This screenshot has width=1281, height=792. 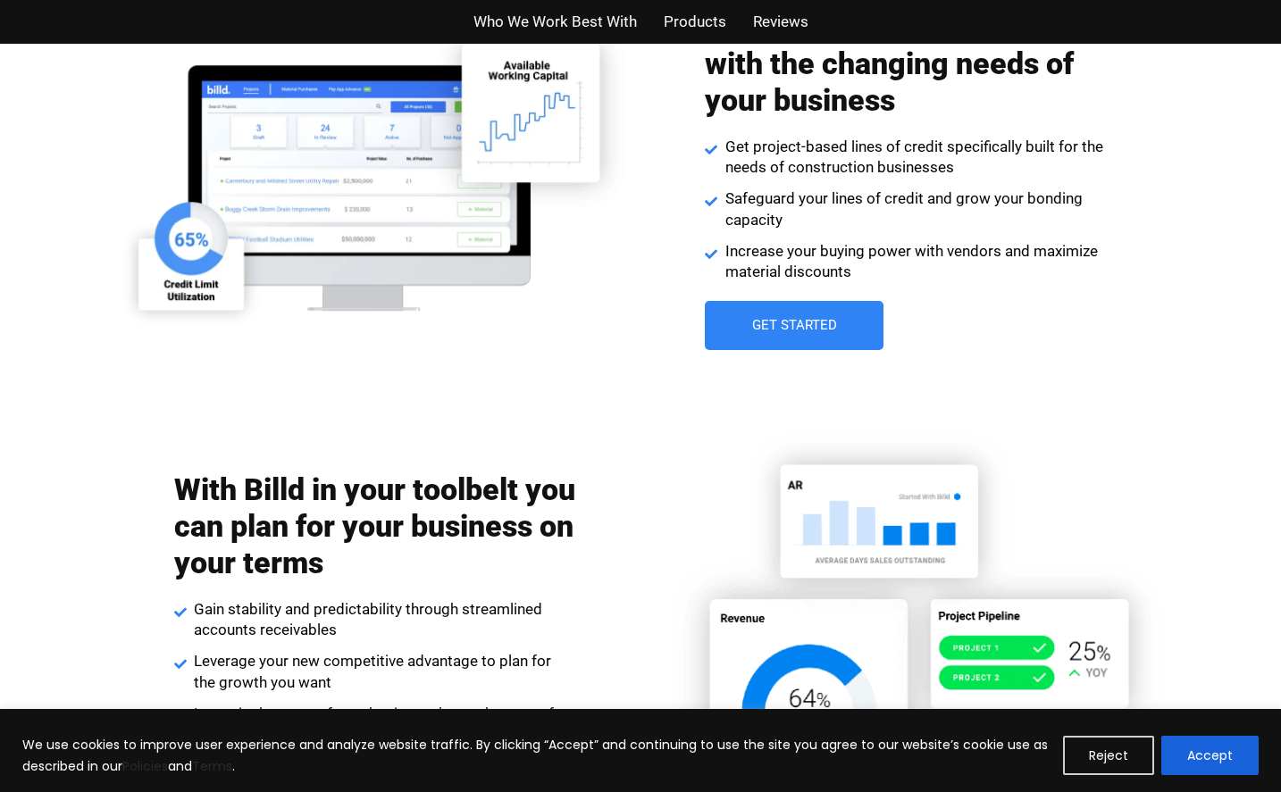 What do you see at coordinates (695, 21) in the screenshot?
I see `span: Products` at bounding box center [695, 21].